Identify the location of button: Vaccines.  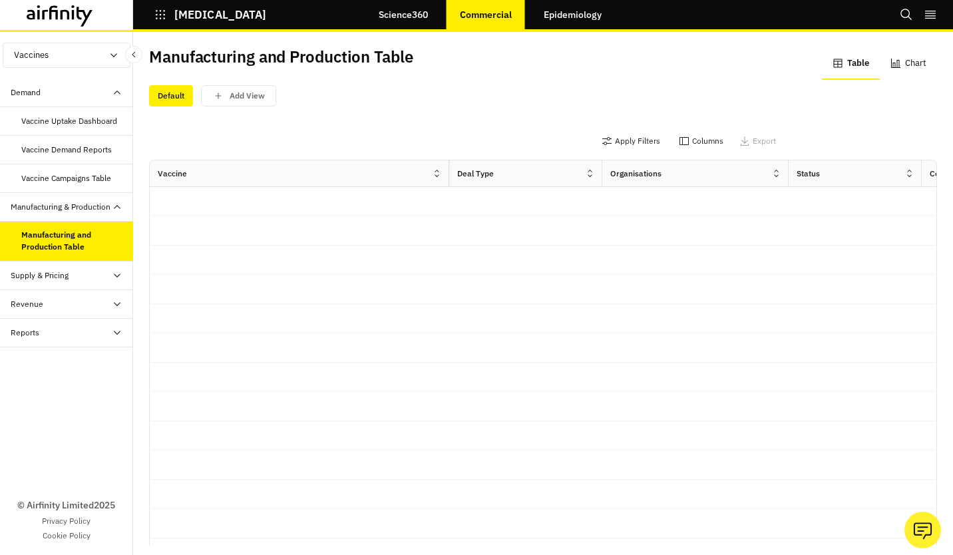
(67, 55).